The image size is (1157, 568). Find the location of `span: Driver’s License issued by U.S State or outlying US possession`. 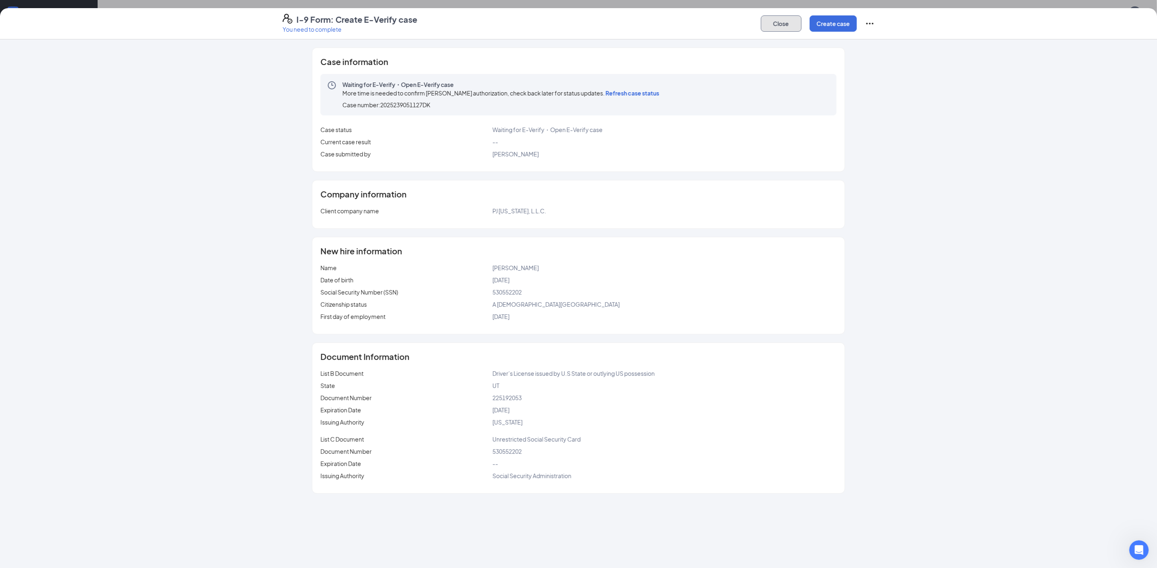

span: Driver’s License issued by U.S State or outlying US possession is located at coordinates (573, 374).